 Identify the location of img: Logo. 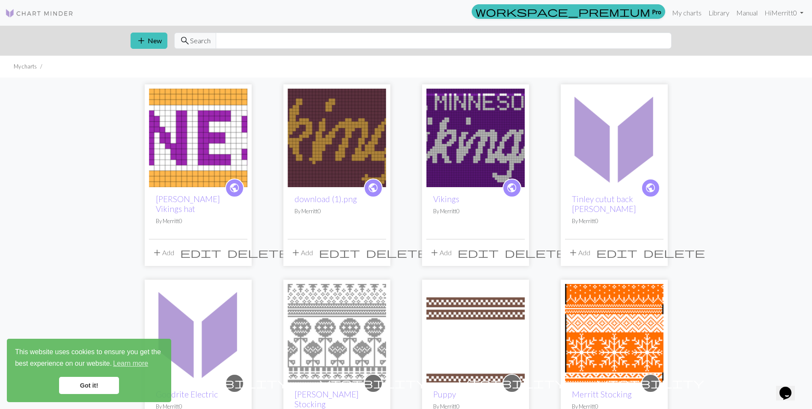
(39, 13).